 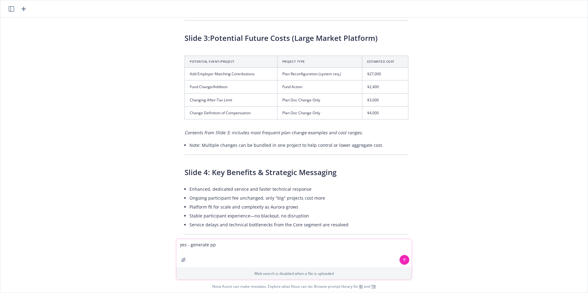 What do you see at coordinates (319, 87) in the screenshot?
I see `td: Fund Action` at bounding box center [319, 87].